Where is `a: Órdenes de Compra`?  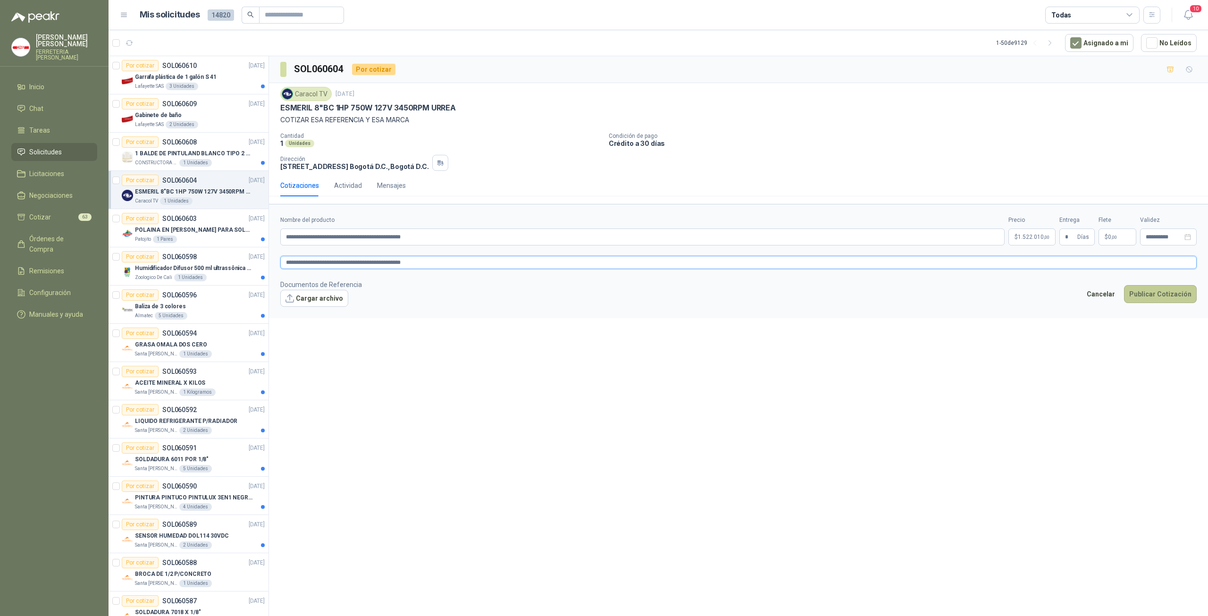
a: Órdenes de Compra is located at coordinates (54, 244).